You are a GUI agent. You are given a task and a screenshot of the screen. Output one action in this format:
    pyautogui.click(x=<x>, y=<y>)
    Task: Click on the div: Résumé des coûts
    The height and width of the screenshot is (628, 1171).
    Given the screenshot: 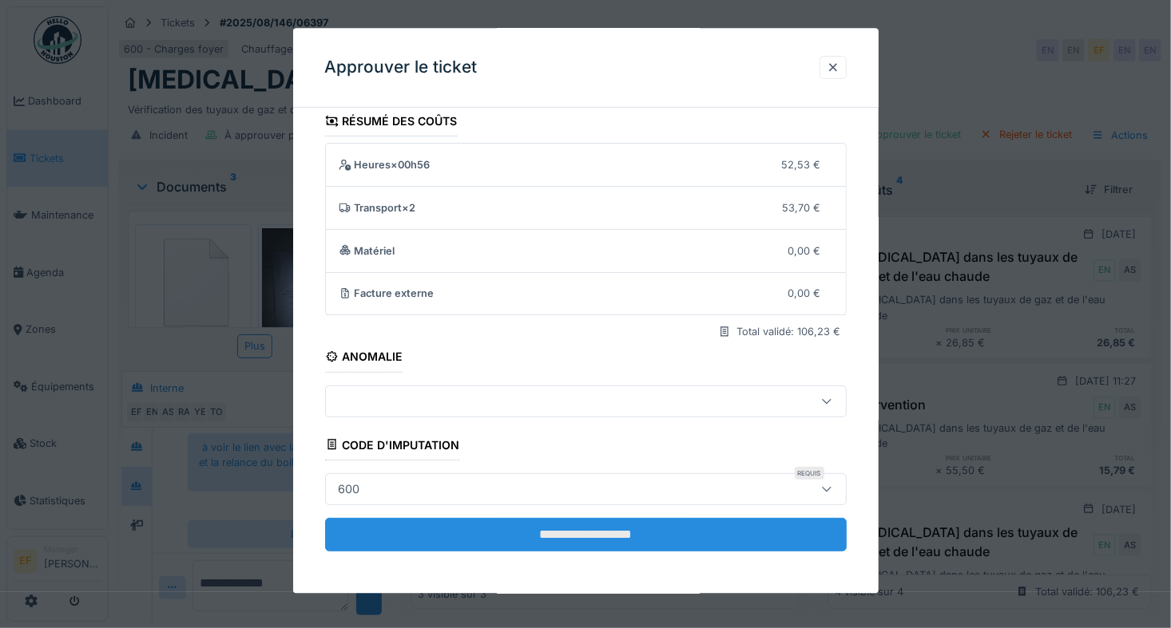 What is the action you would take?
    pyautogui.click(x=391, y=123)
    